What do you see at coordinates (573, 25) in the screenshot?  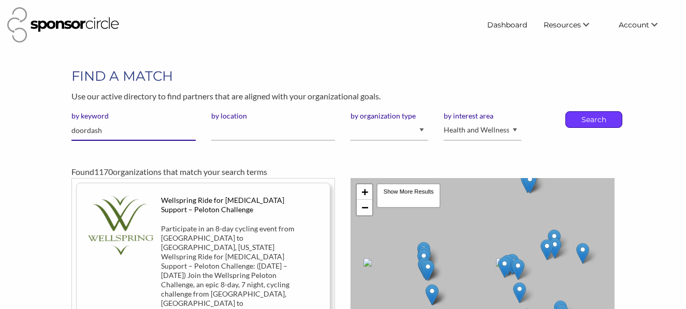 I see `li: Resources` at bounding box center [573, 25].